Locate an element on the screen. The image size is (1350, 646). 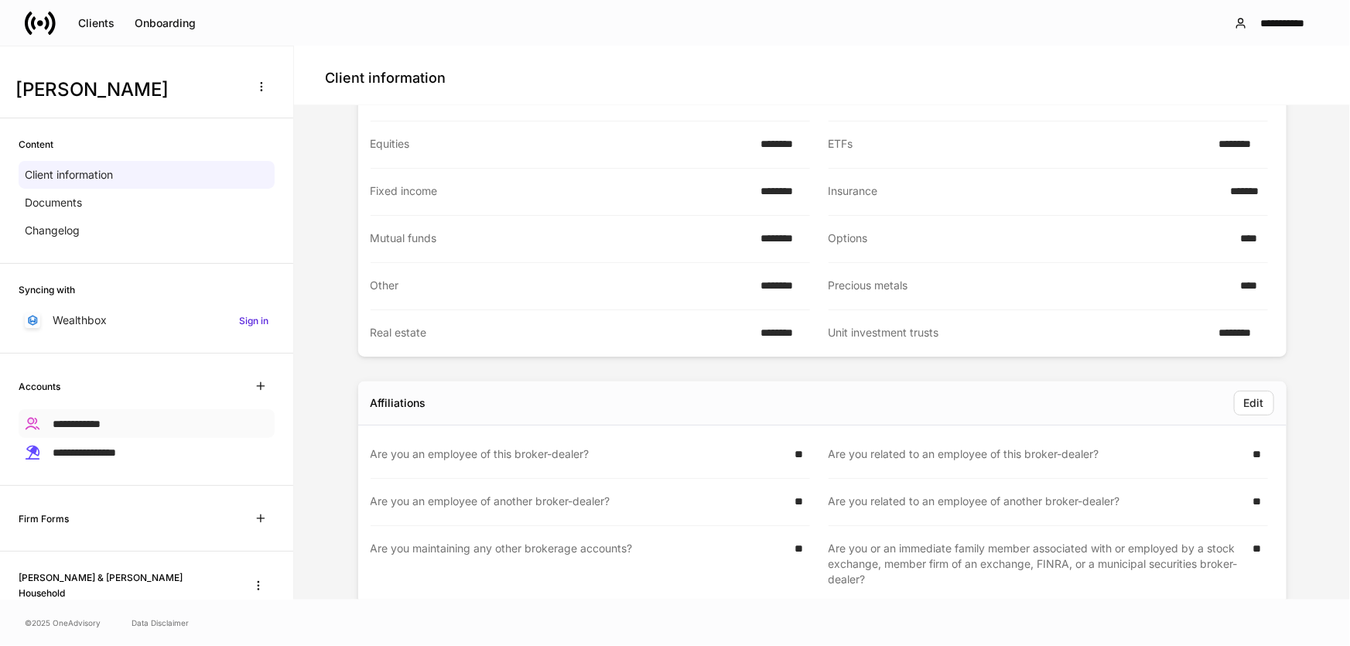
button: Edit is located at coordinates (1255, 403).